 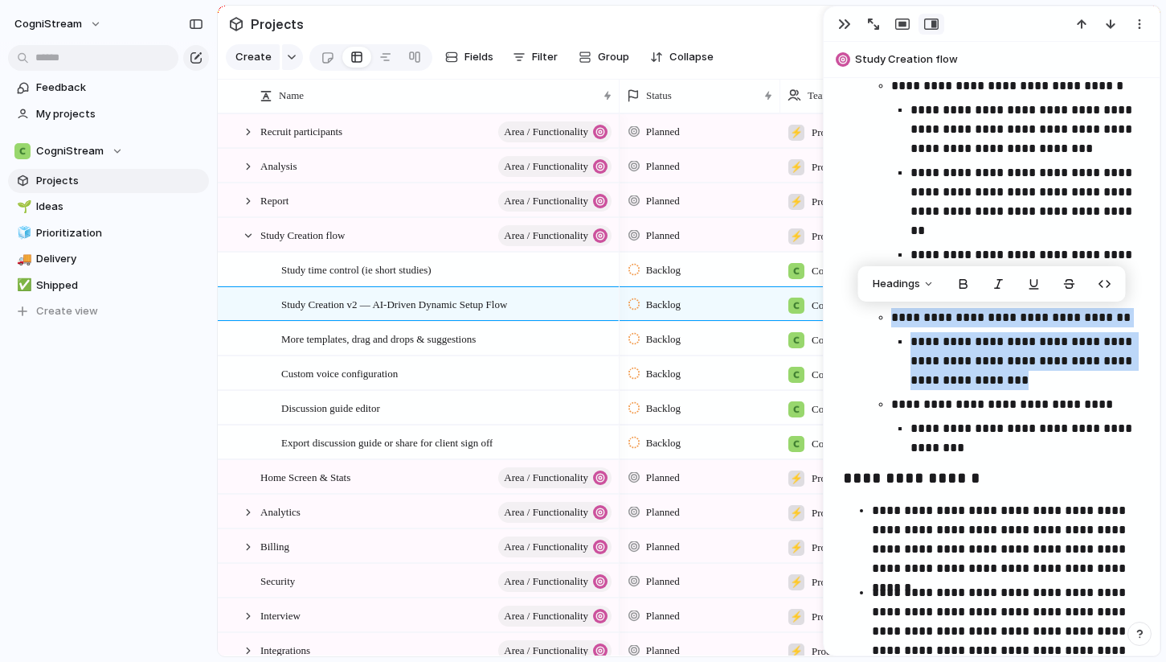 What do you see at coordinates (109, 285) in the screenshot?
I see `div: ✅Shipped` at bounding box center [109, 285].